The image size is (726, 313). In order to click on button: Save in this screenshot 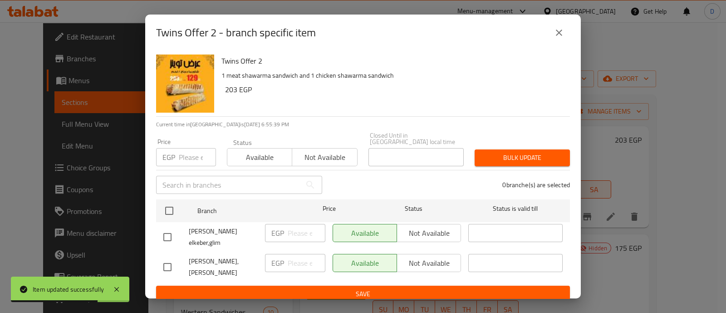, I will do `click(363, 294)`.